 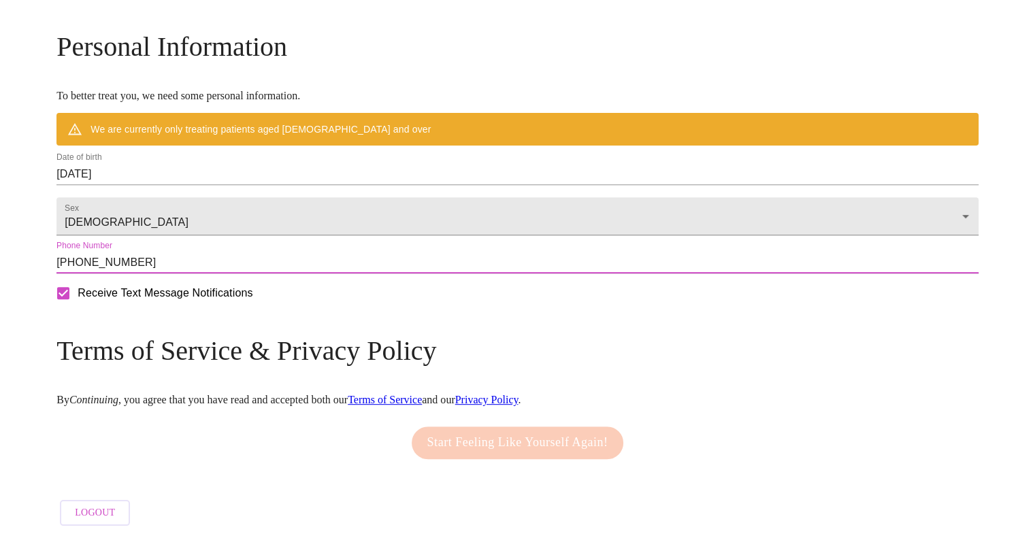 What do you see at coordinates (517, 350) in the screenshot?
I see `h3: Terms of Service & Privacy Policy` at bounding box center [517, 350].